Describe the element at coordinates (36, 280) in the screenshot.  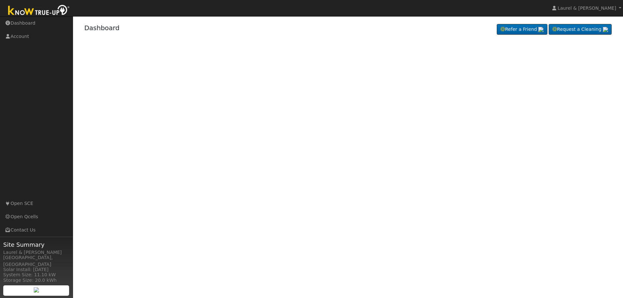
I see `div: Storage Size: 20.0 kWh` at that location.